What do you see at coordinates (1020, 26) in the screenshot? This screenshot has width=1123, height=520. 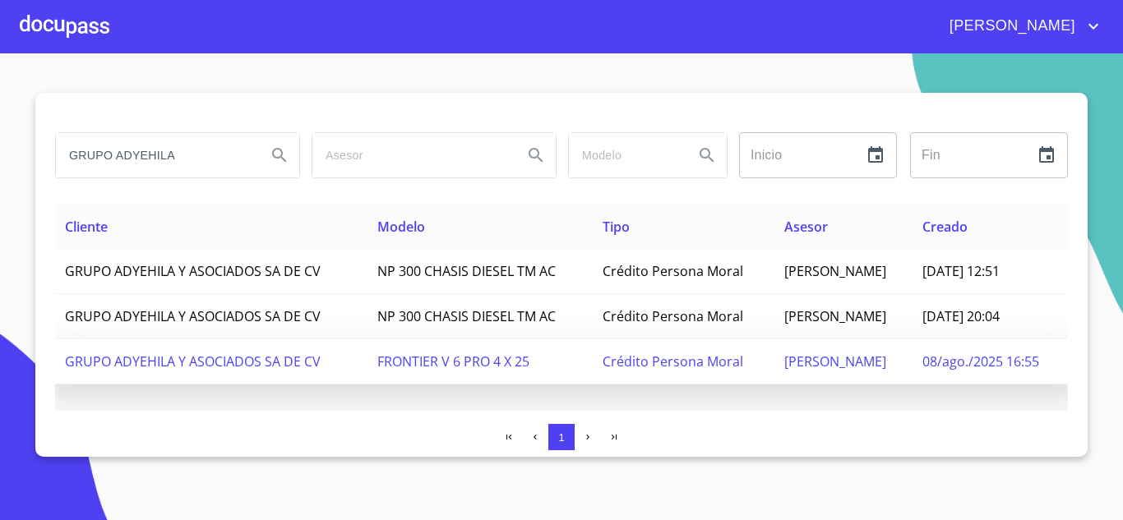 I see `button: account of current user` at bounding box center [1020, 26].